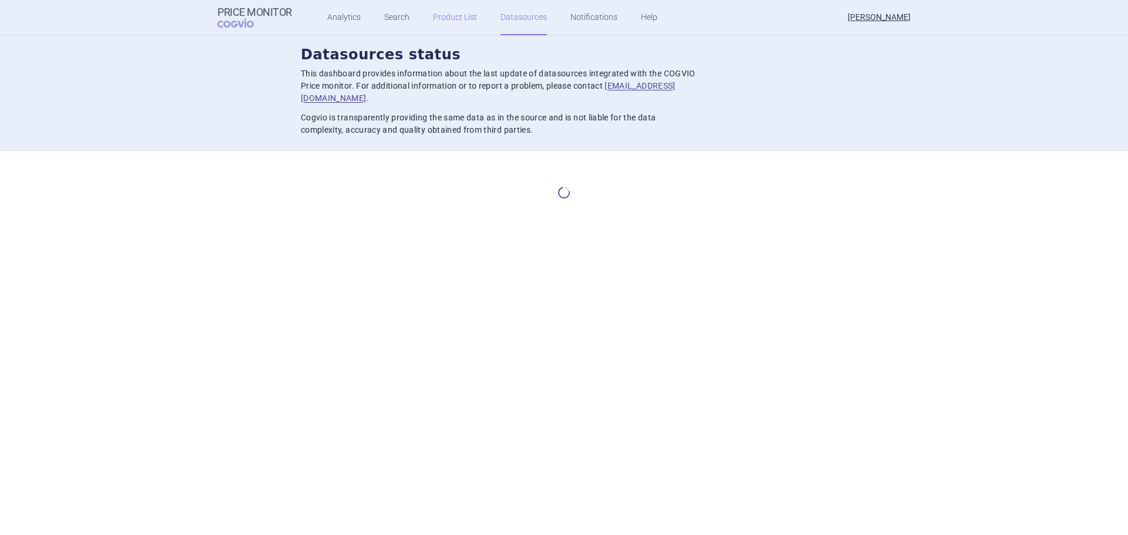 This screenshot has height=535, width=1128. What do you see at coordinates (564, 55) in the screenshot?
I see `h2: Datasources status` at bounding box center [564, 55].